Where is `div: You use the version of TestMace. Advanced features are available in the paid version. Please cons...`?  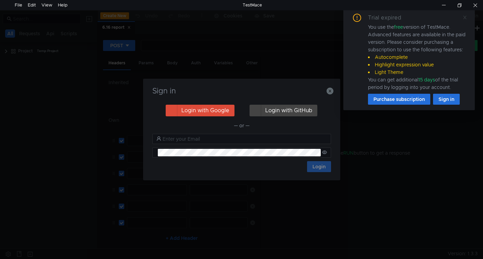 div: You use the version of TestMace. Advanced features are available in the paid version. Please cons... is located at coordinates (417, 57).